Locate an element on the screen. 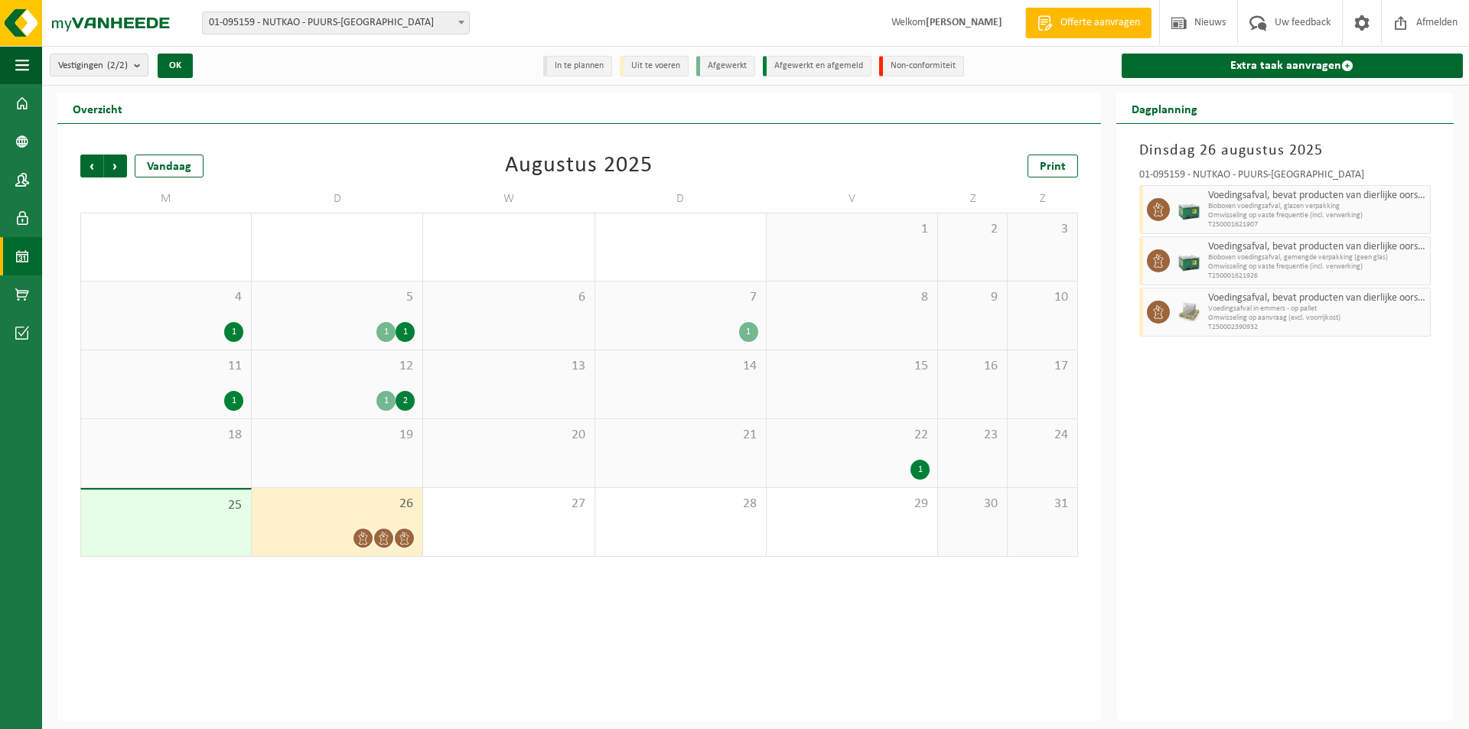 Image resolution: width=1469 pixels, height=729 pixels. span: 24 is located at coordinates (1042, 435).